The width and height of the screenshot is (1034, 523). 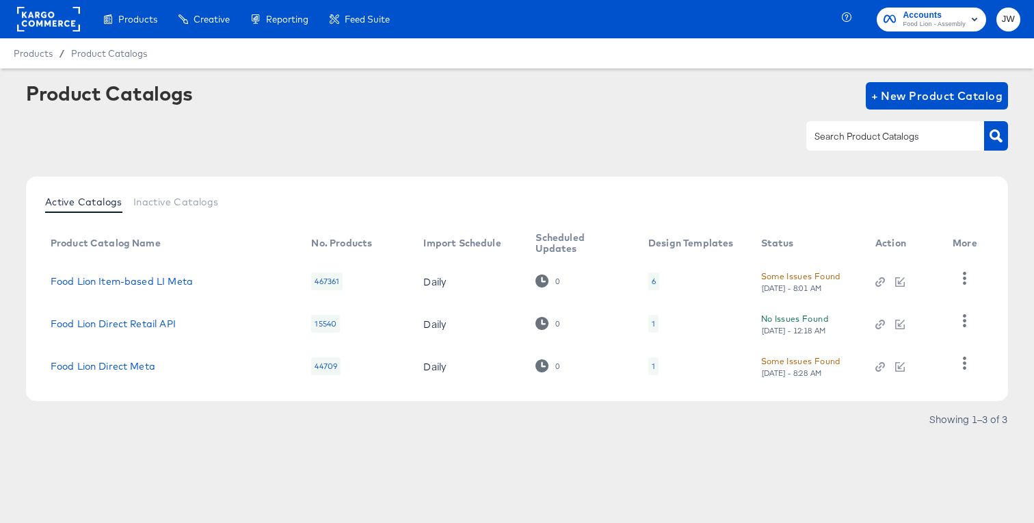 I want to click on span: Creative, so click(x=211, y=19).